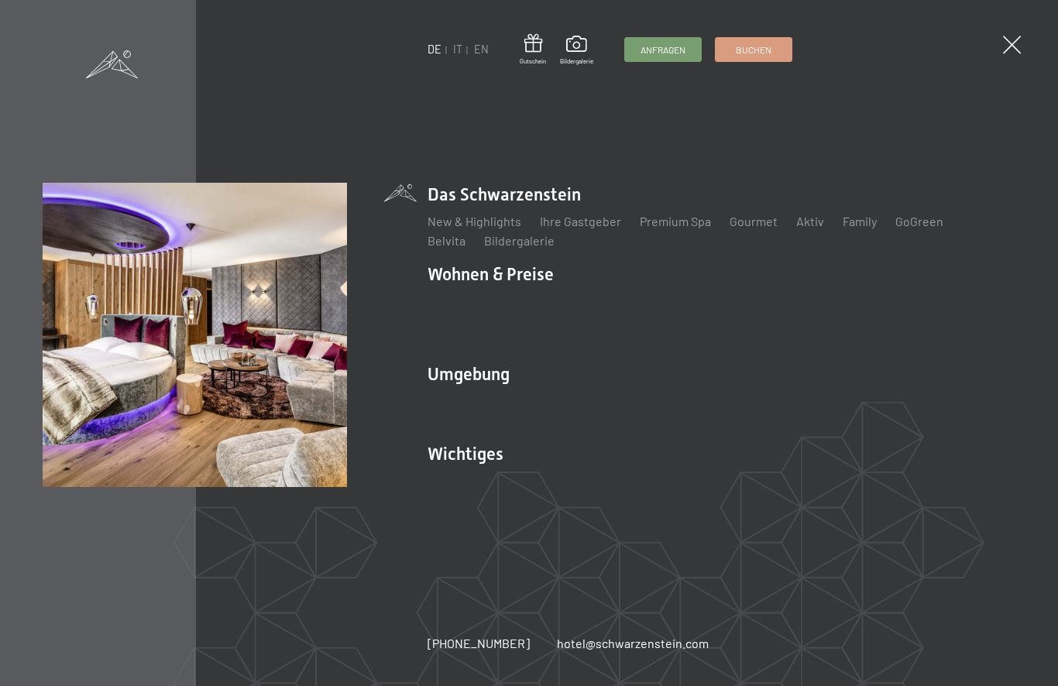 The height and width of the screenshot is (686, 1058). Describe the element at coordinates (533, 61) in the screenshot. I see `span: Gutschein` at that location.